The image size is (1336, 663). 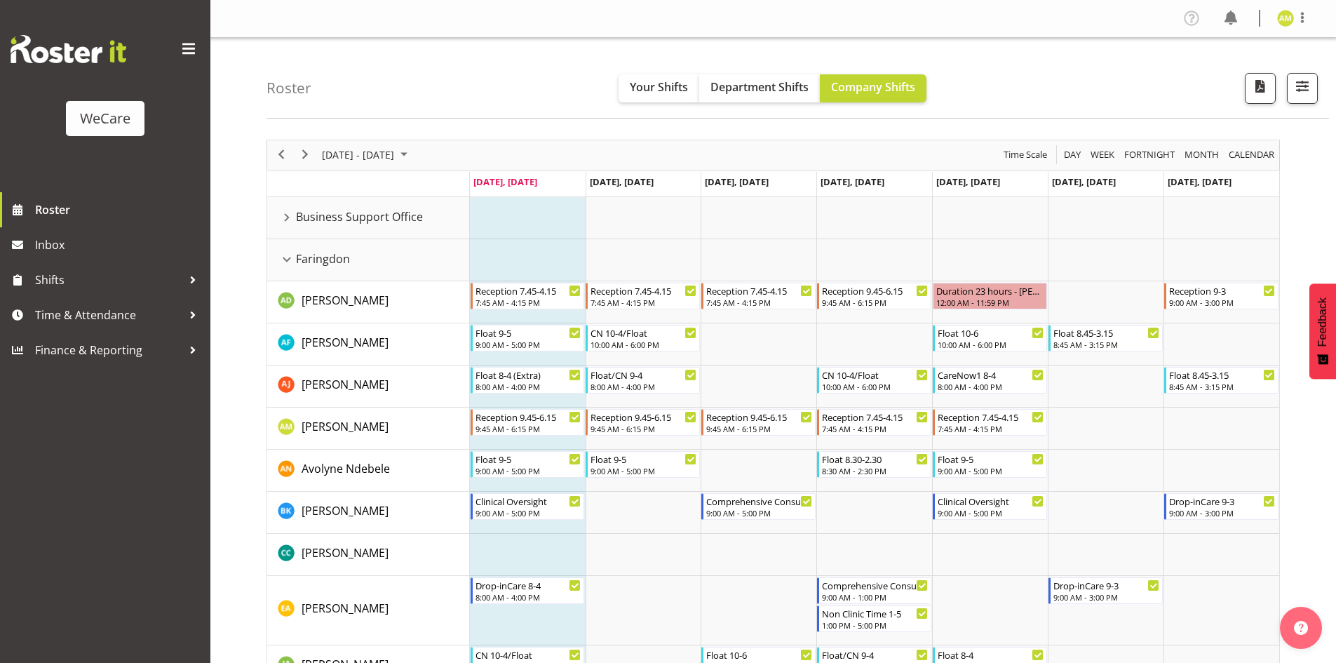 I want to click on button: Department Shifts, so click(x=759, y=88).